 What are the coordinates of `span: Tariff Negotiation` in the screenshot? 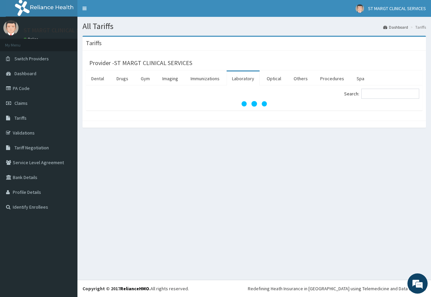 It's located at (32, 148).